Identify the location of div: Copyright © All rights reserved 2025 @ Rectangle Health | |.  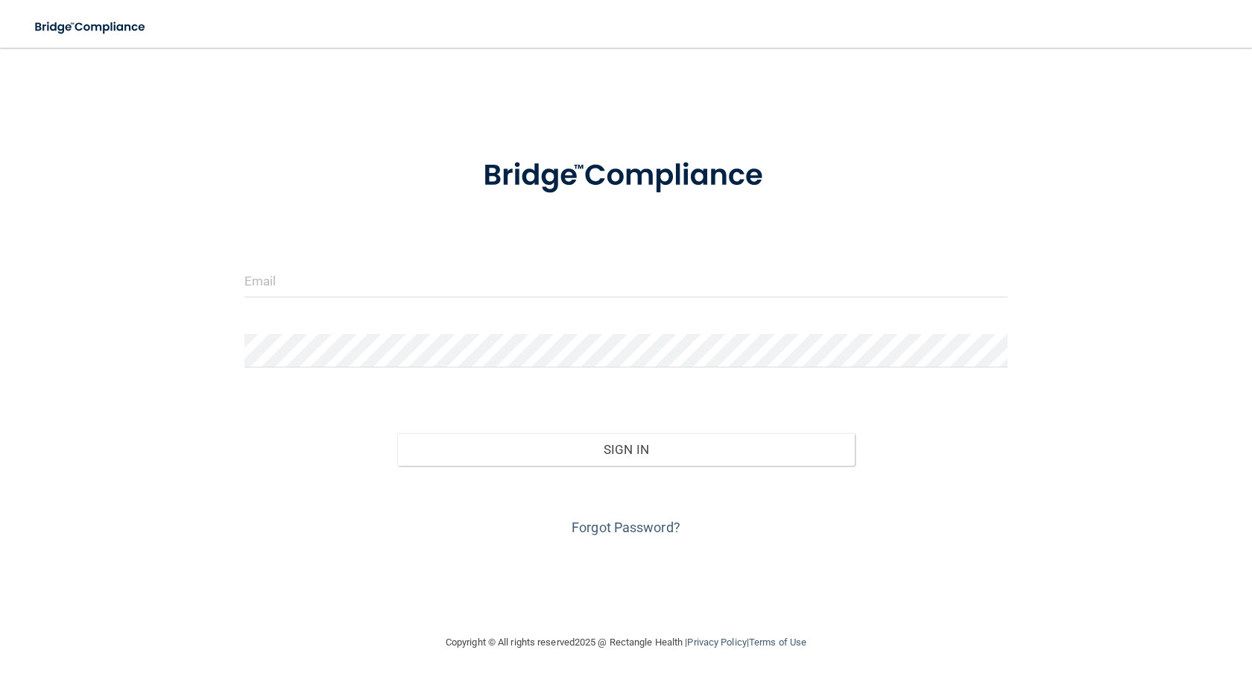
(626, 642).